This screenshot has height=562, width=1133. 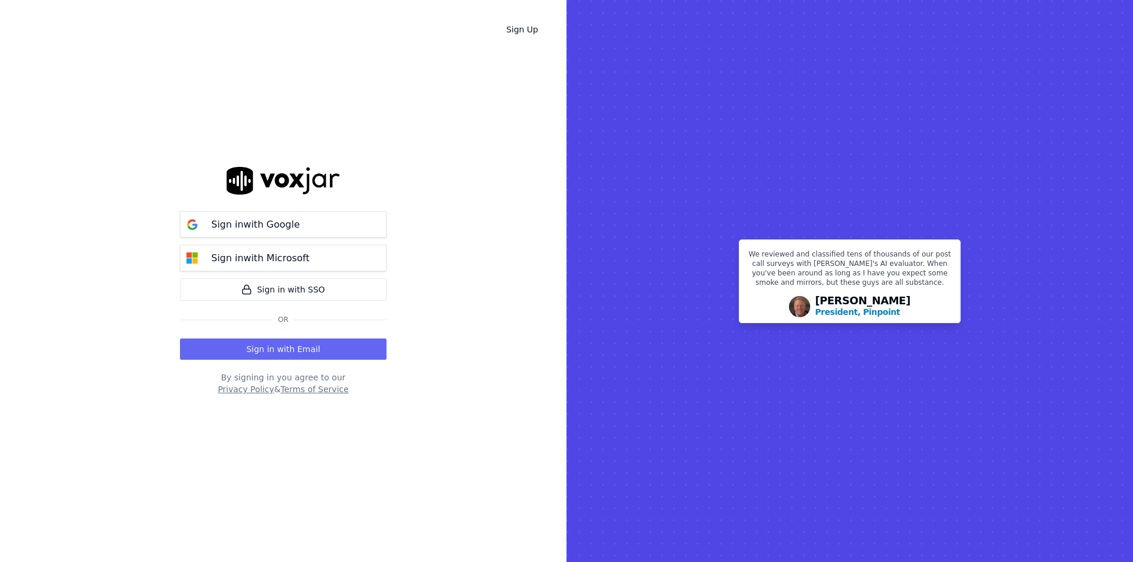 I want to click on p: Sign in with Google, so click(x=256, y=225).